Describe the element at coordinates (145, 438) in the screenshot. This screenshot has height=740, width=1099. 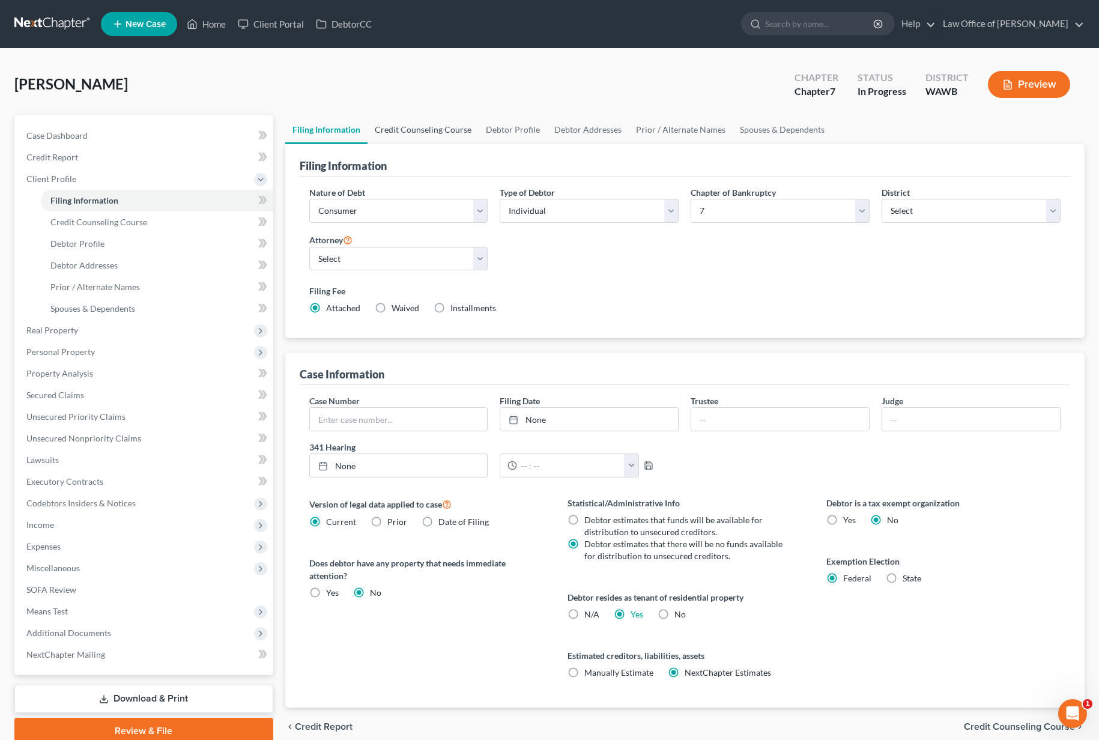
I see `a: Unsecured Nonpriority Claims` at that location.